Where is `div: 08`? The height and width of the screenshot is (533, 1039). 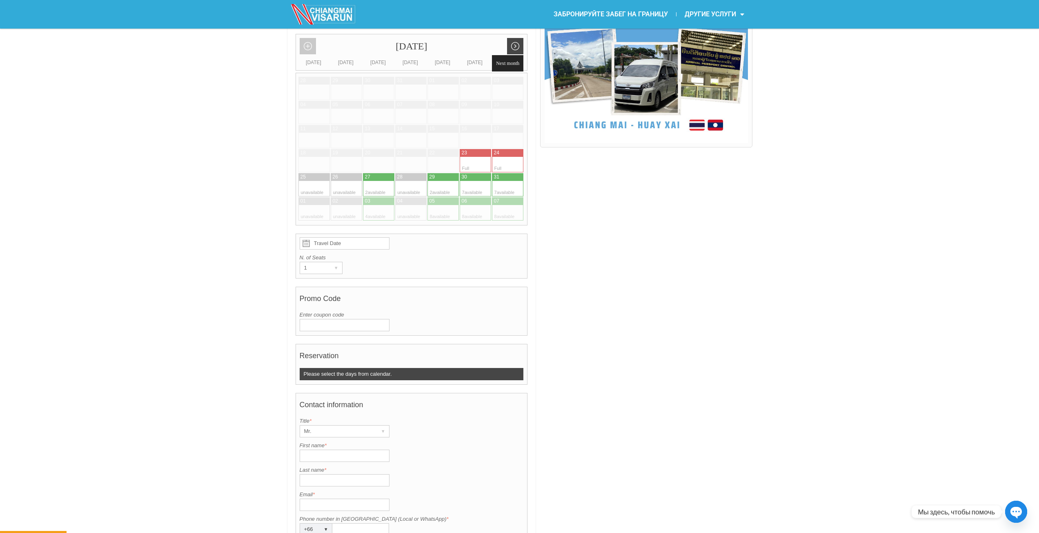
div: 08 is located at coordinates (432, 105).